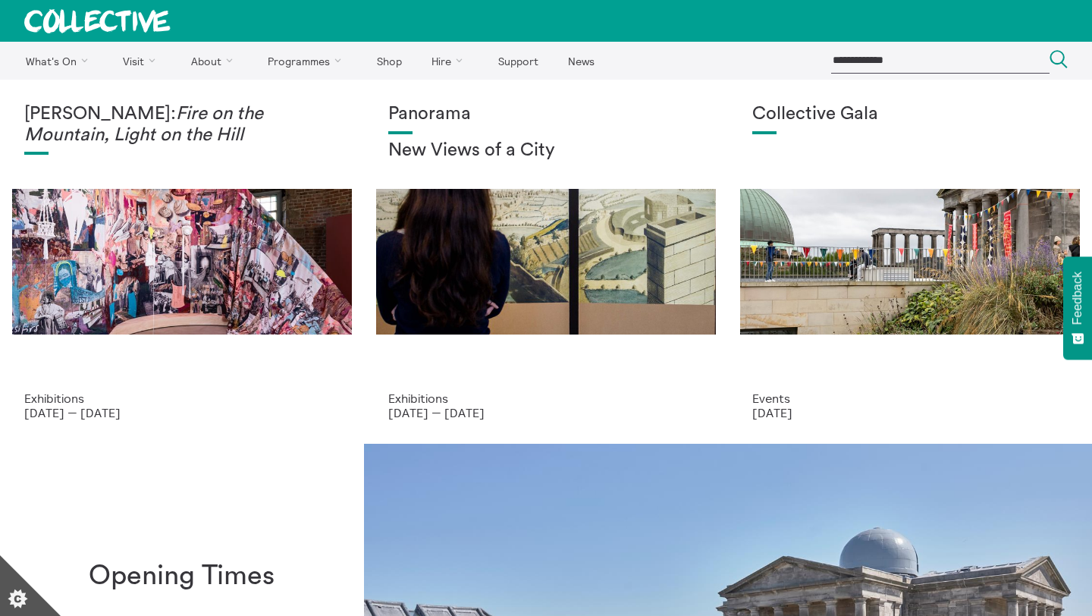 This screenshot has height=616, width=1092. What do you see at coordinates (1078, 298) in the screenshot?
I see `span: Feedback` at bounding box center [1078, 298].